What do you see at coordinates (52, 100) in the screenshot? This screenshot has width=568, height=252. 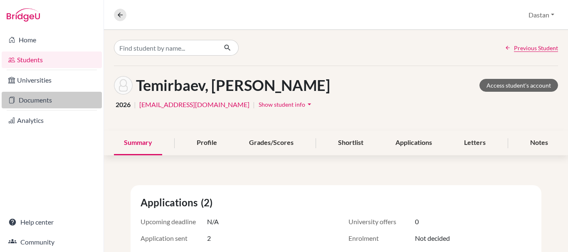 I see `a: Documents` at bounding box center [52, 100].